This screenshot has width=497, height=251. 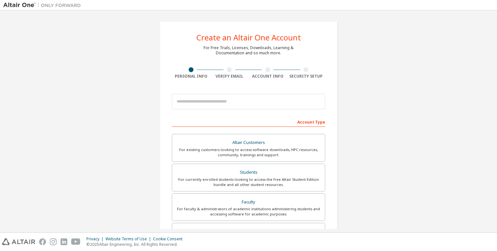 What do you see at coordinates (248, 172) in the screenshot?
I see `div: Students` at bounding box center [248, 172].